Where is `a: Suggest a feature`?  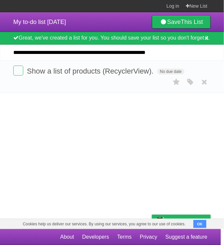
a: Suggest a feature is located at coordinates (187, 237).